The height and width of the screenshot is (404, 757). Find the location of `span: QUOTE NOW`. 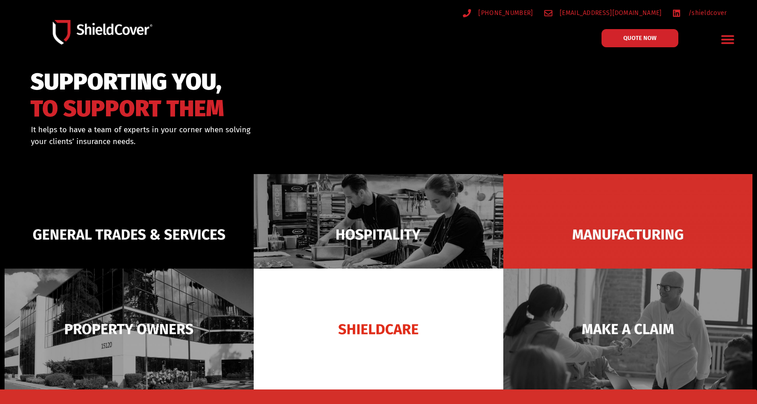

span: QUOTE NOW is located at coordinates (639, 38).